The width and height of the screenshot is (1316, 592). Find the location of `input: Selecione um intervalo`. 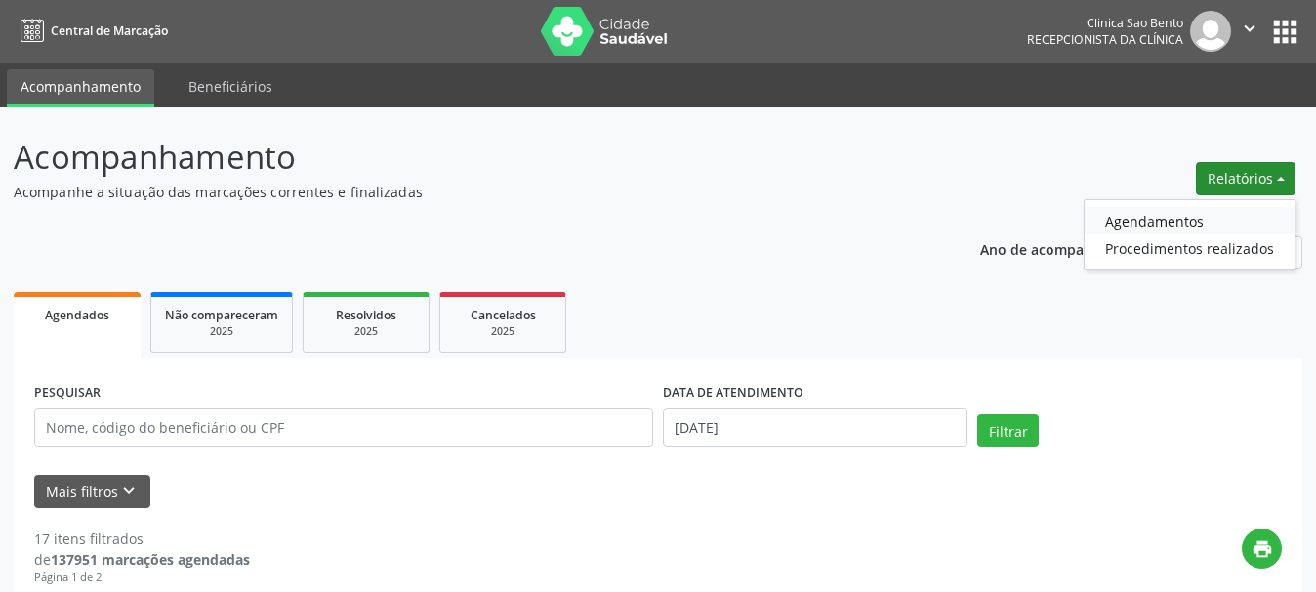

input: Selecione um intervalo is located at coordinates (815, 428).